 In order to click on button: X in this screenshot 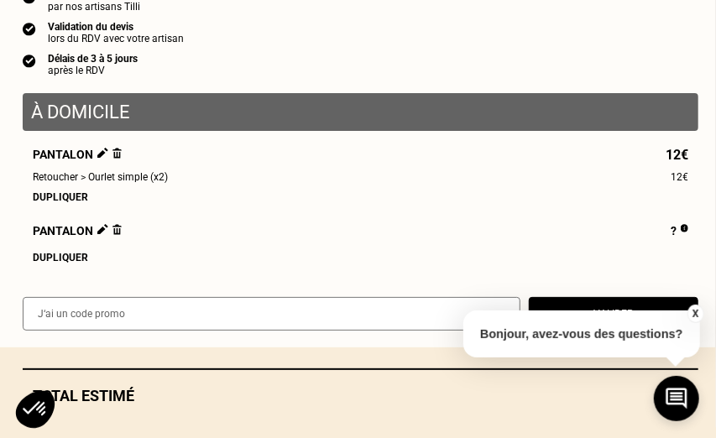, I will do `click(695, 314)`.